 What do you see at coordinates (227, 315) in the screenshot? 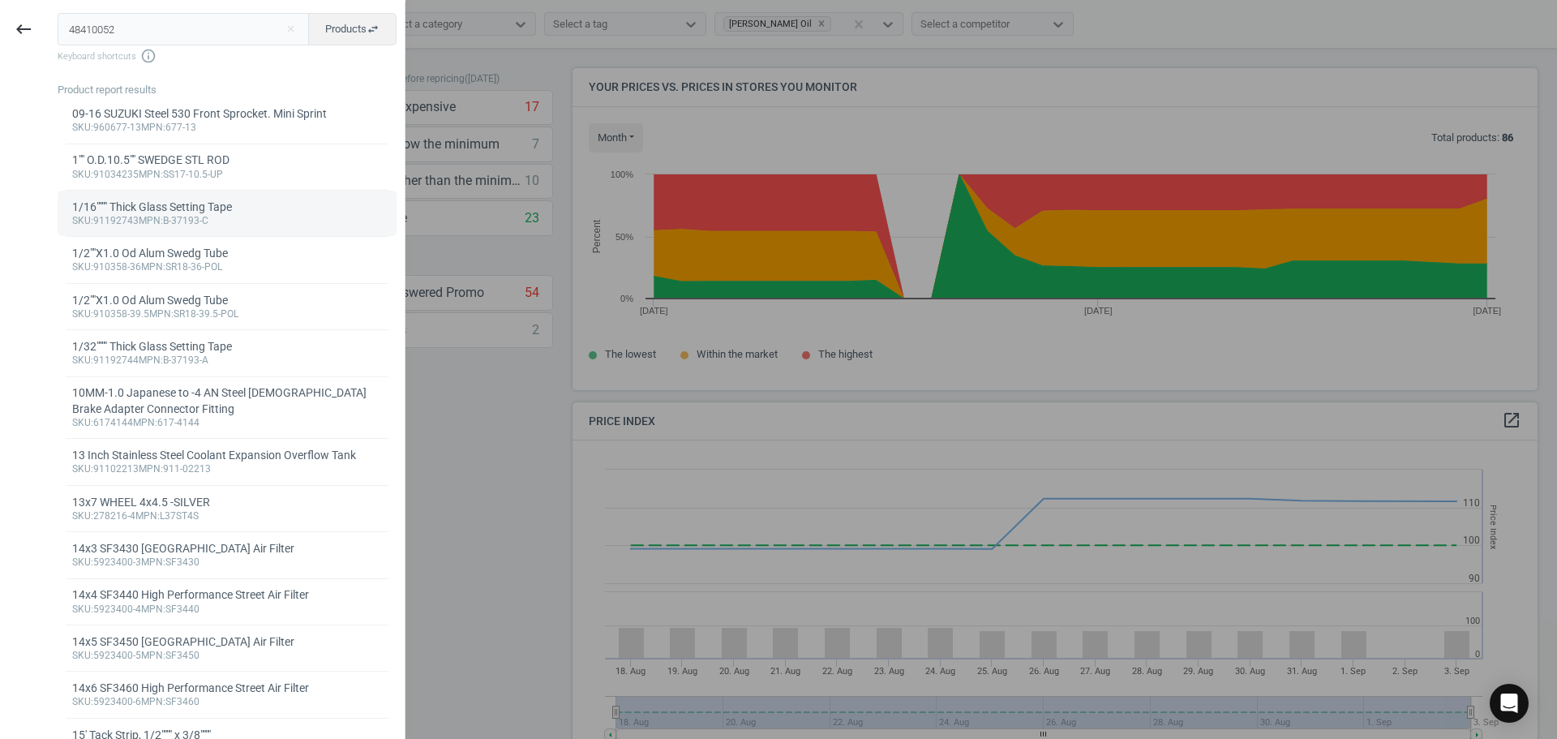
I see `div: :910358-39.5 :SR18-39.5-POL` at bounding box center [227, 315].